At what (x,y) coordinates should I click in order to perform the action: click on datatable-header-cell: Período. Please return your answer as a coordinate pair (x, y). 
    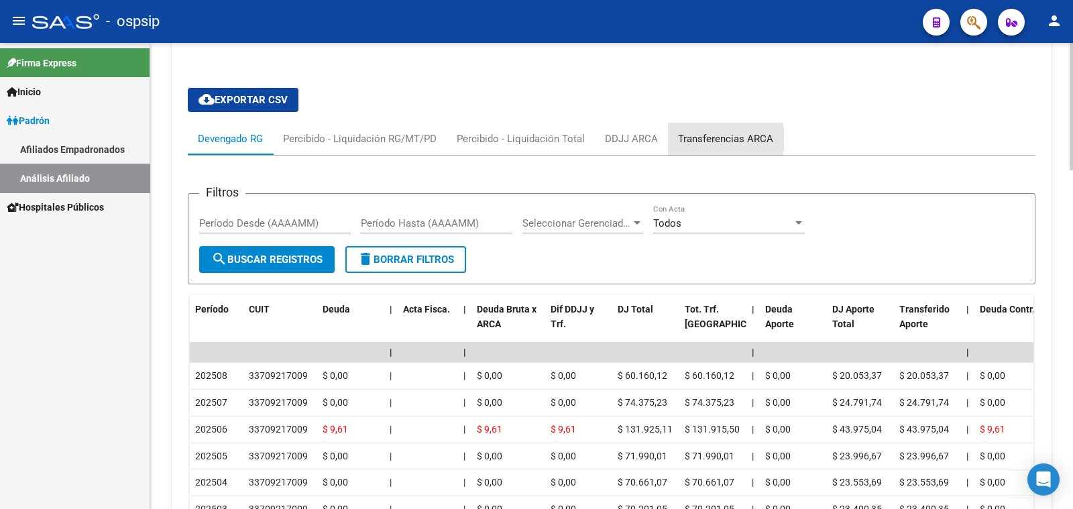
    Looking at the image, I should click on (217, 325).